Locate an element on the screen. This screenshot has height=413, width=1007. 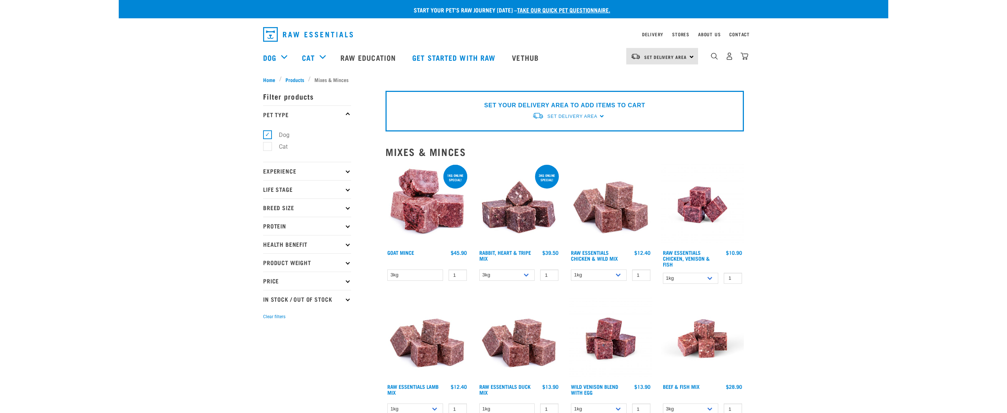
p: Product Weight is located at coordinates (307, 263).